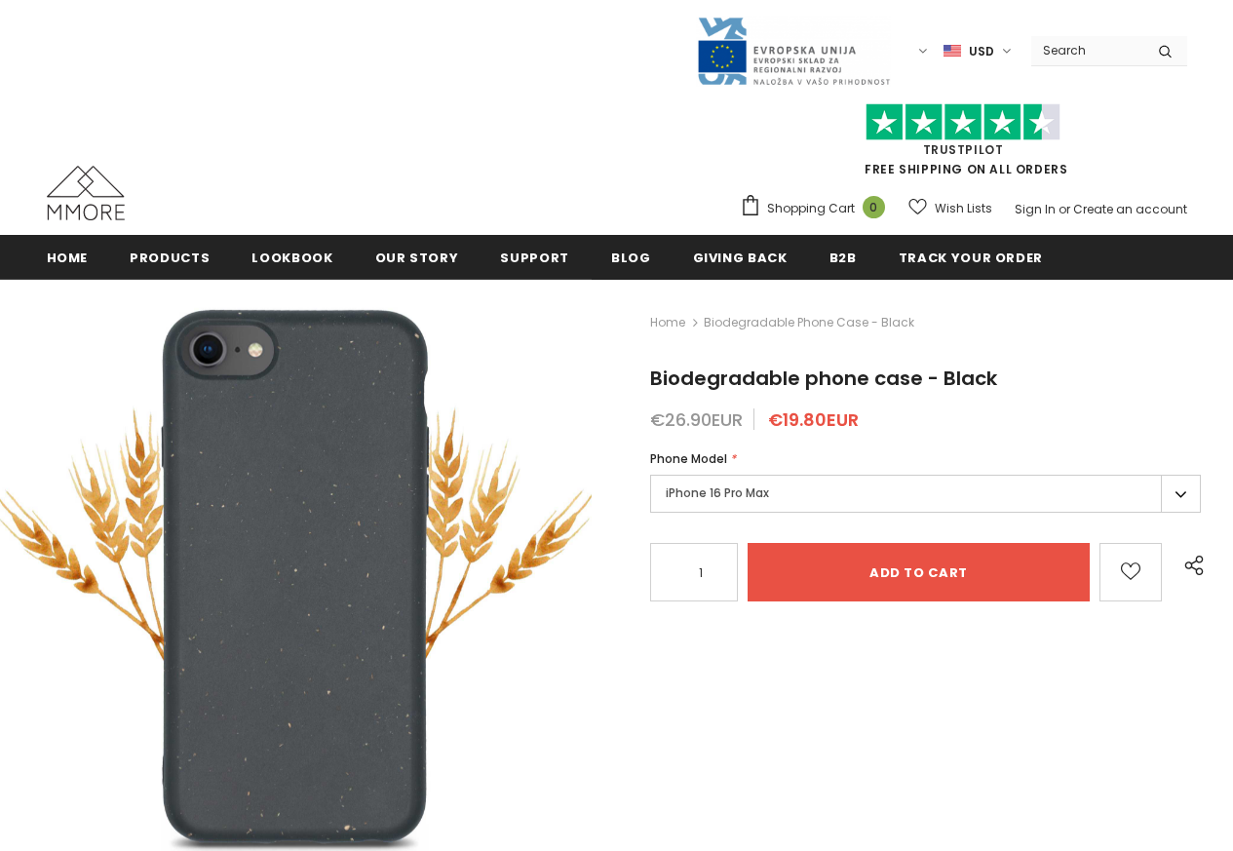 This screenshot has width=1233, height=851. Describe the element at coordinates (86, 193) in the screenshot. I see `img: MMORE Cases` at that location.